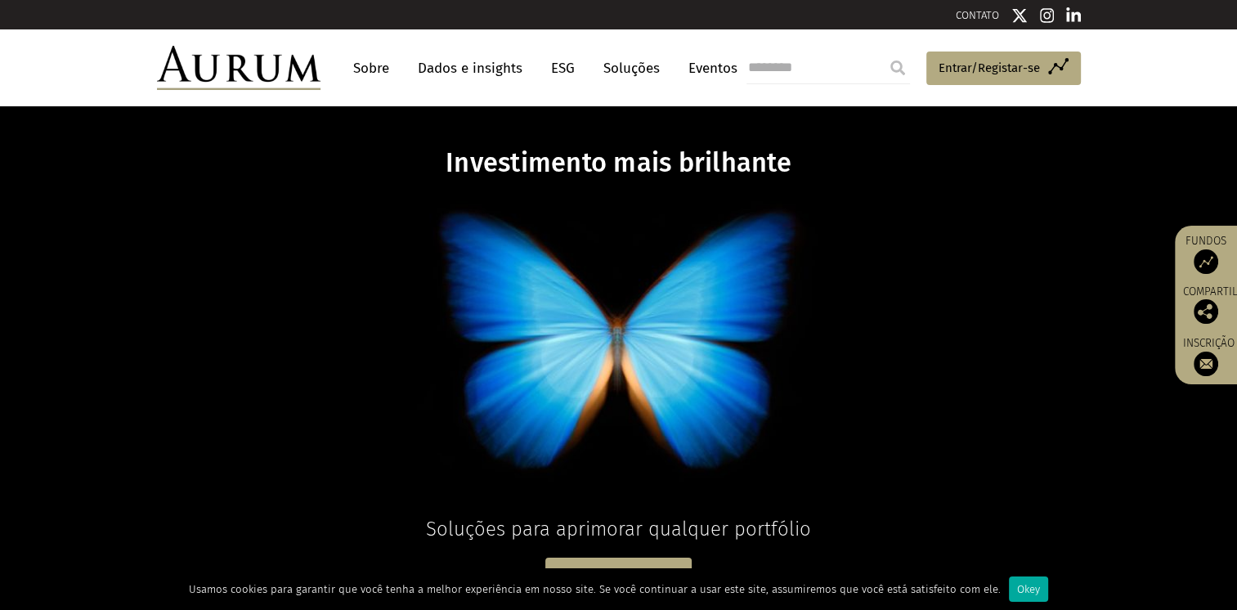 This screenshot has height=610, width=1237. What do you see at coordinates (1206, 364) in the screenshot?
I see `img: Assine nossa newsletter` at bounding box center [1206, 364].